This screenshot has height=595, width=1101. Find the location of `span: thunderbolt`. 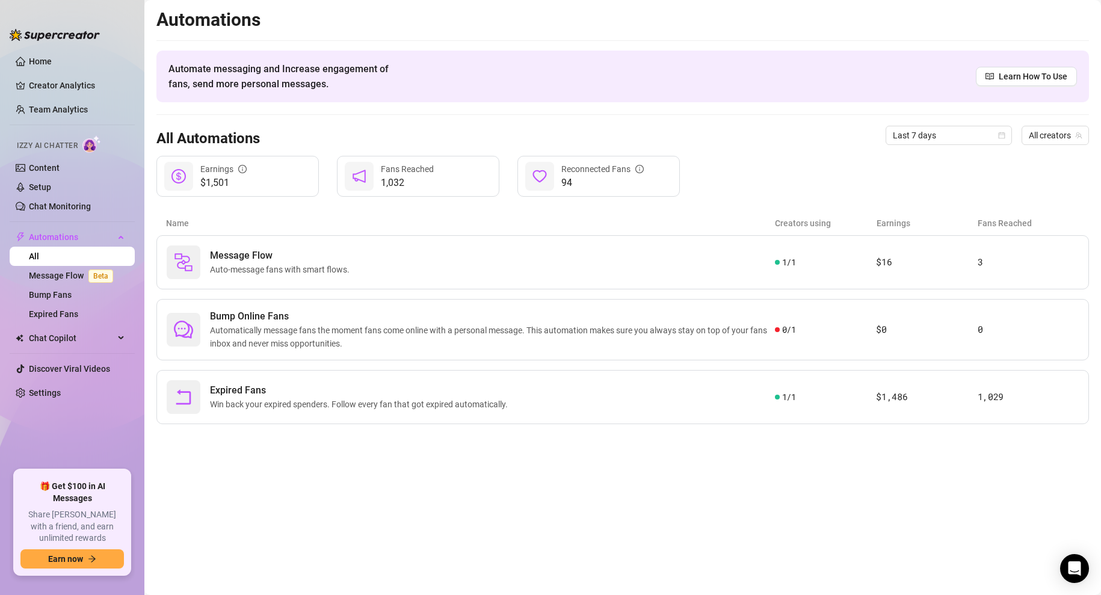

span: thunderbolt is located at coordinates (20, 237).